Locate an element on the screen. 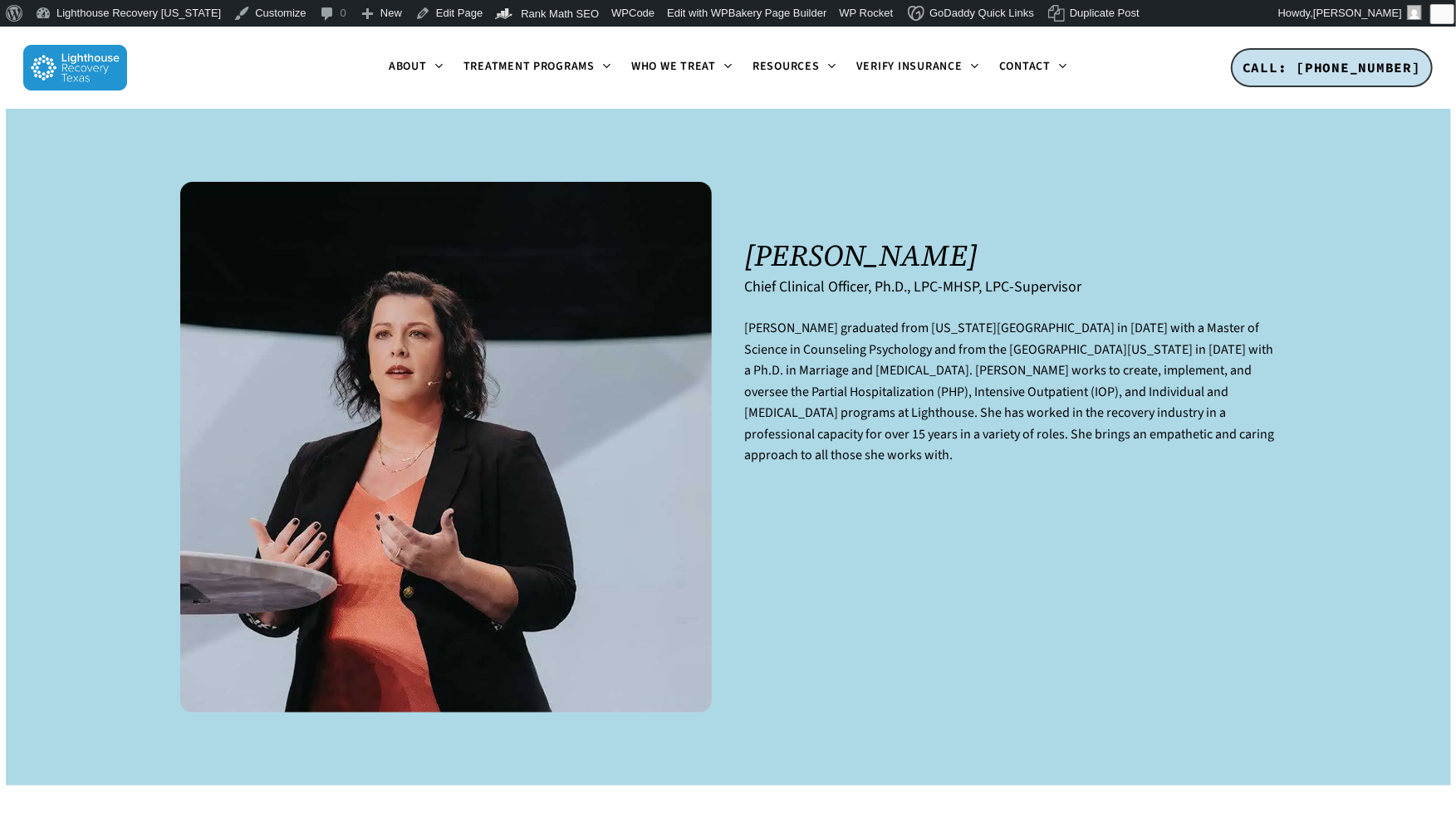 The height and width of the screenshot is (837, 1456). h6: Chief Clinical Officer, Ph.D., LPC-MHSP, LPC-Supervisor is located at coordinates (1011, 287).